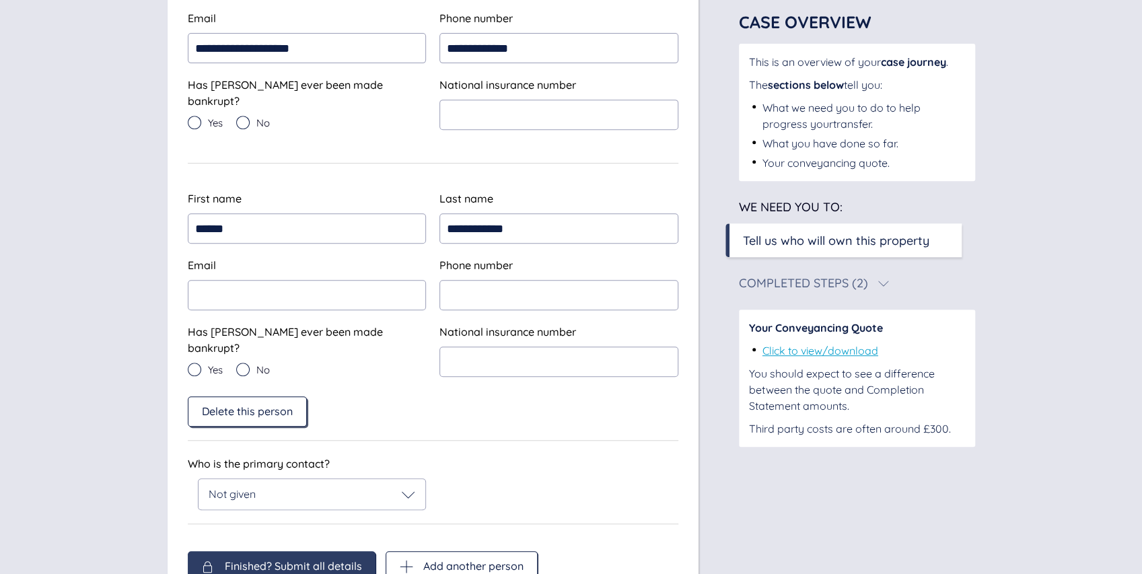 The width and height of the screenshot is (1142, 574). Describe the element at coordinates (805, 22) in the screenshot. I see `span: Case Overview` at that location.